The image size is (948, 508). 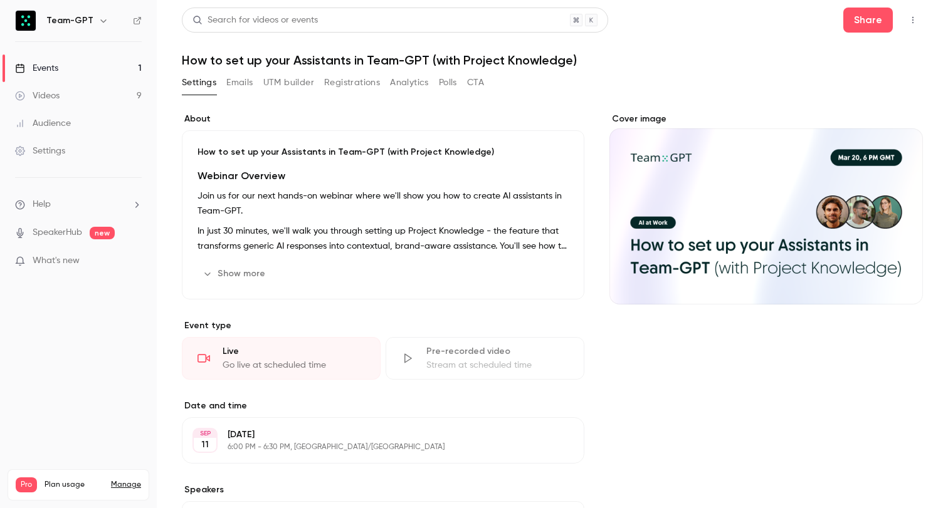 What do you see at coordinates (409, 83) in the screenshot?
I see `button: Analytics` at bounding box center [409, 83].